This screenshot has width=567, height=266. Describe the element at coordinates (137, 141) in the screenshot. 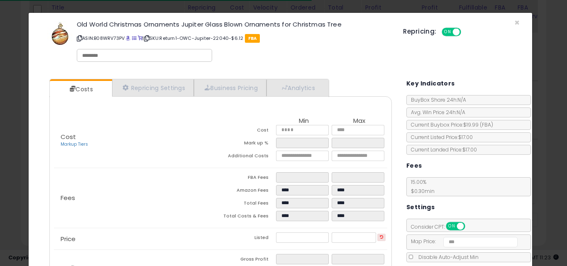

I see `p: Cost` at that location.